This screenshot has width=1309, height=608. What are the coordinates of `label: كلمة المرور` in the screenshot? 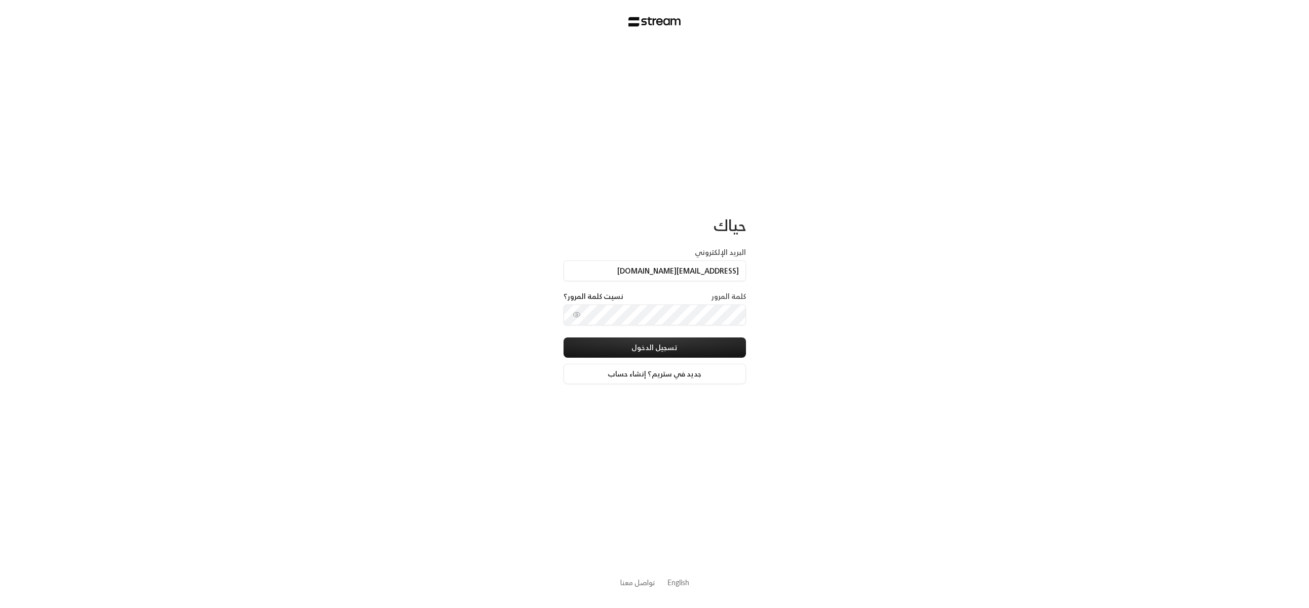 It's located at (729, 296).